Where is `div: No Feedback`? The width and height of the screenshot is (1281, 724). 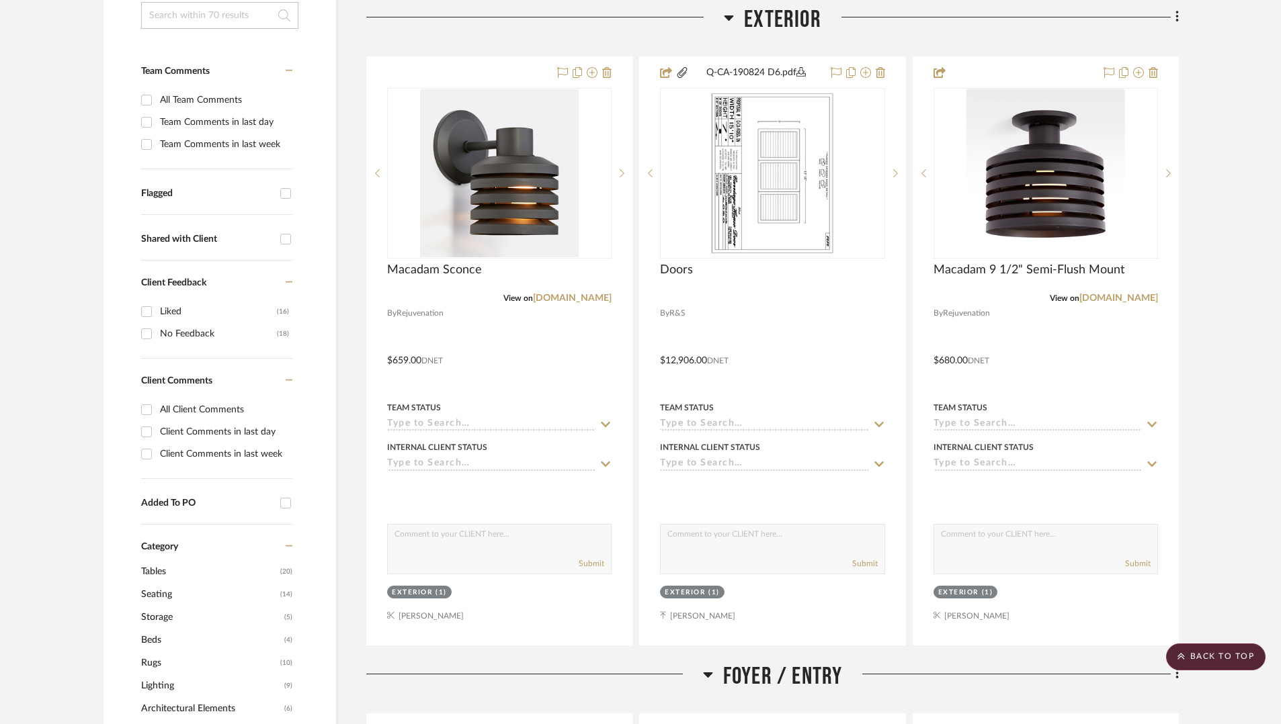 div: No Feedback is located at coordinates (218, 334).